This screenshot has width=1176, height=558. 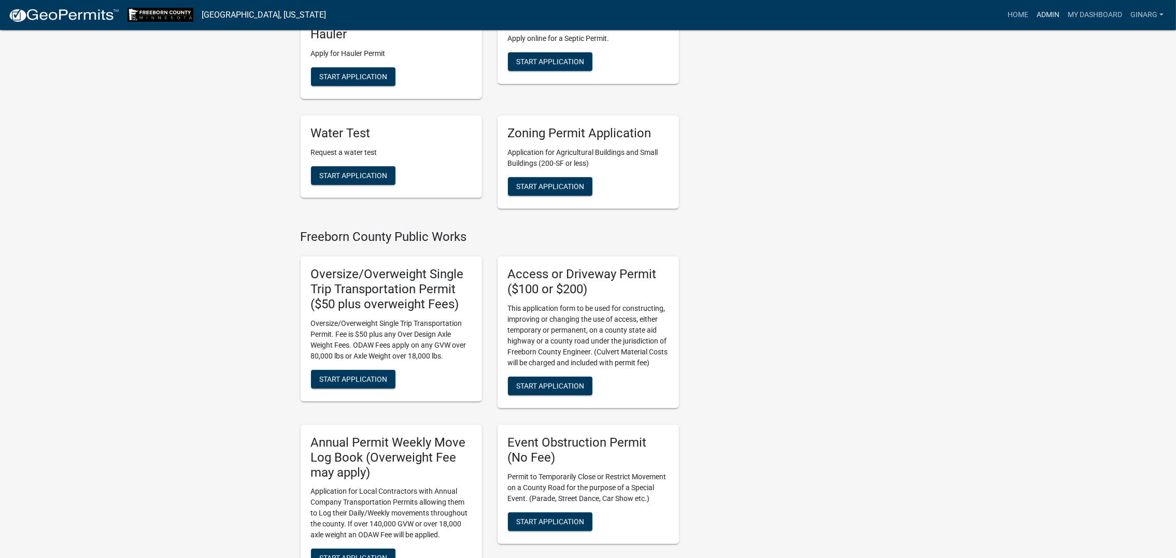 What do you see at coordinates (160, 15) in the screenshot?
I see `img: Freeborn County, Minnesota` at bounding box center [160, 15].